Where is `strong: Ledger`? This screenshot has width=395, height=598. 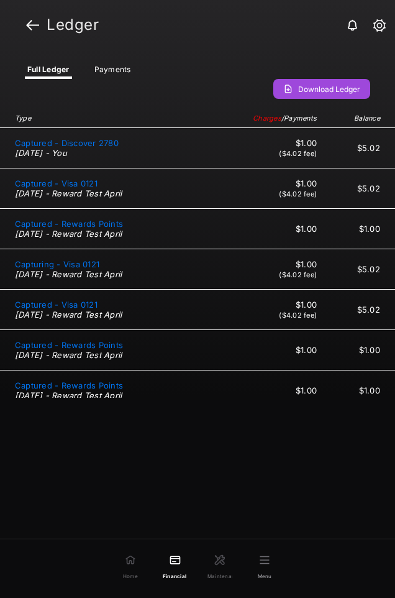
strong: Ledger is located at coordinates (211, 25).